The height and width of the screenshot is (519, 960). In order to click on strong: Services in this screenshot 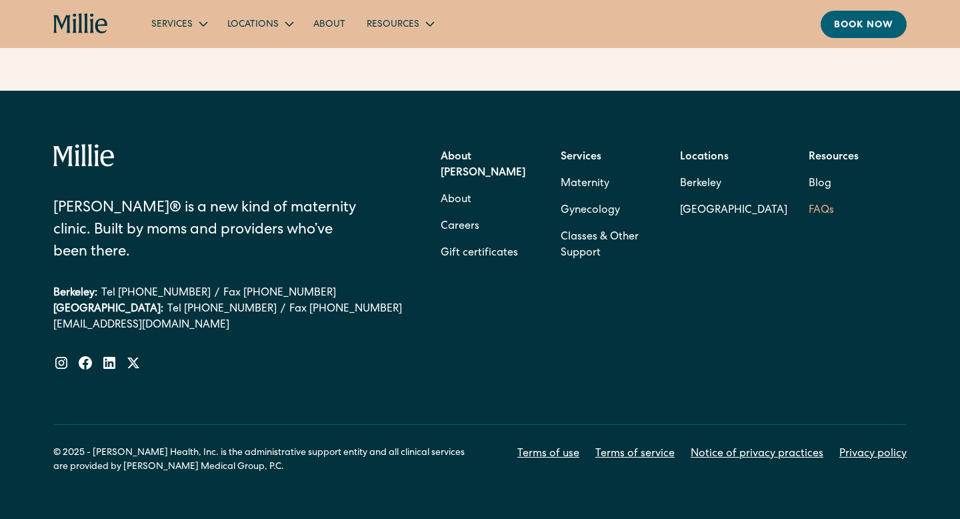, I will do `click(581, 157)`.